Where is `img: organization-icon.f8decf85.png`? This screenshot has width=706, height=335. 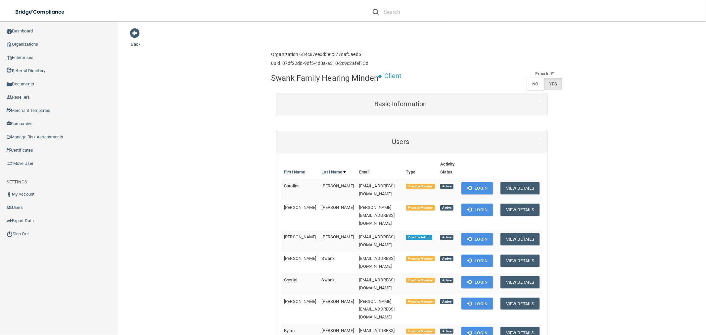 img: organization-icon.f8decf85.png is located at coordinates (9, 45).